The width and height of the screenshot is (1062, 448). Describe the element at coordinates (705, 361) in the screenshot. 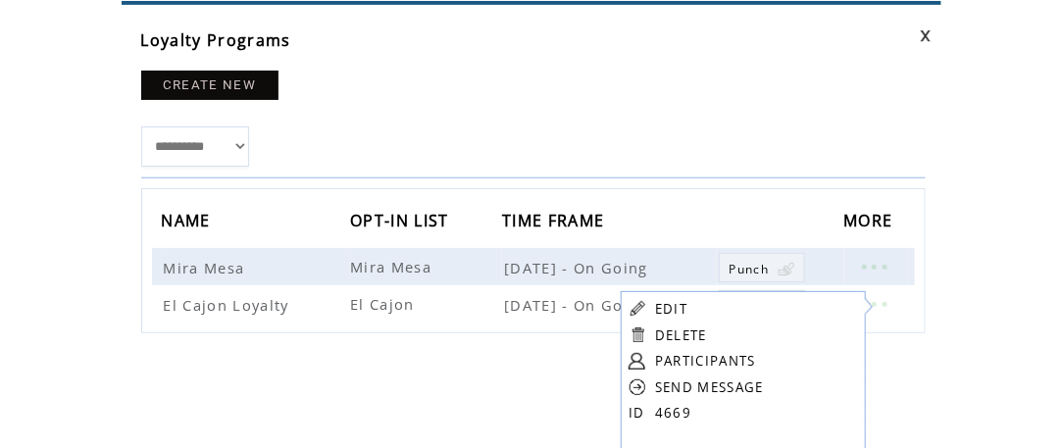

I see `a: PARTICIPANTS` at that location.